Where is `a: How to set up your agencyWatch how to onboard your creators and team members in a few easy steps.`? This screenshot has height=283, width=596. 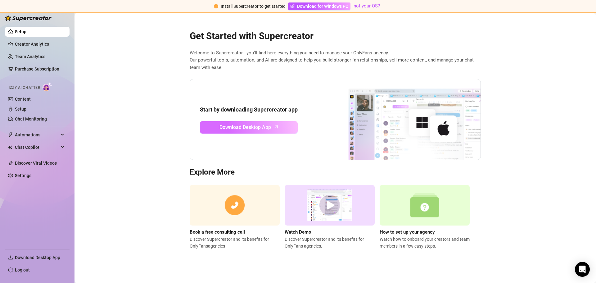
a: How to set up your agencyWatch how to onboard your creators and team members in a few easy steps. is located at coordinates (424, 217).